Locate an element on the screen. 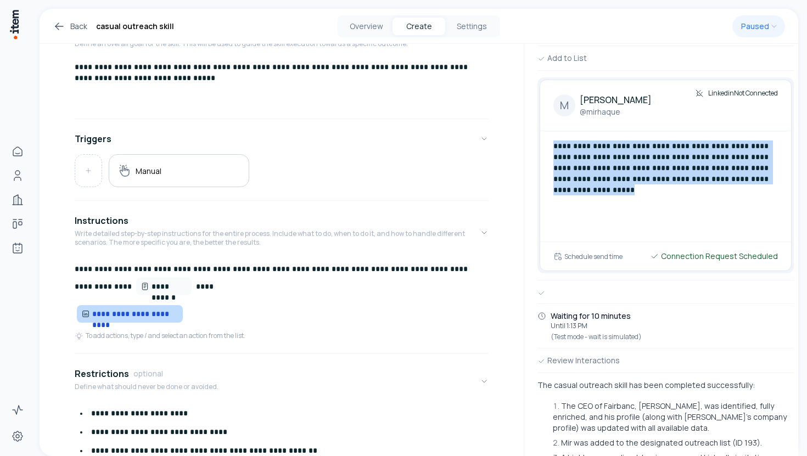  div: M is located at coordinates (565, 105).